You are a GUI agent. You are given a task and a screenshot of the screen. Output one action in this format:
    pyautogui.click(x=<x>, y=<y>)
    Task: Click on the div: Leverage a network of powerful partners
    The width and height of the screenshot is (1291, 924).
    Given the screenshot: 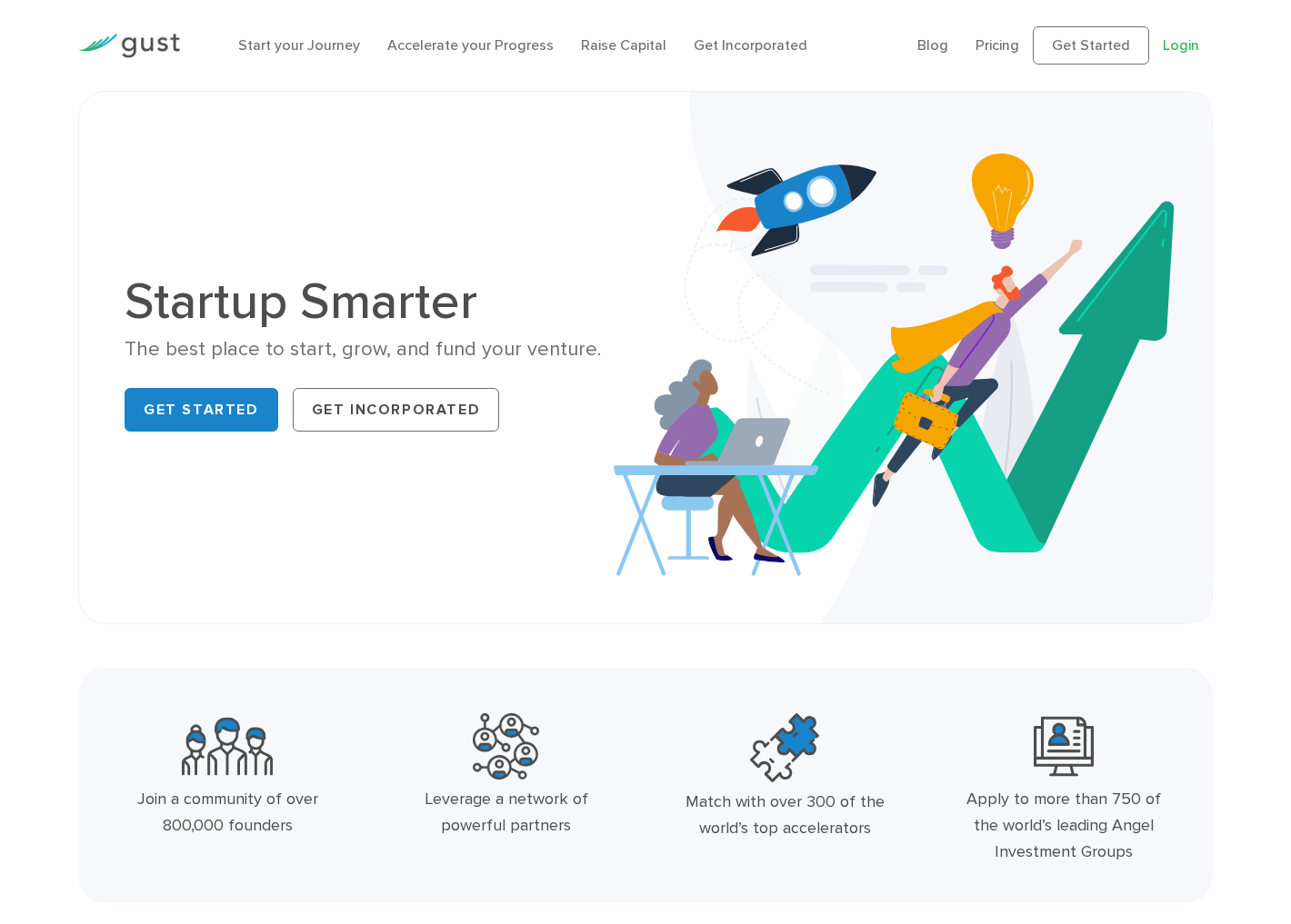 What is the action you would take?
    pyautogui.click(x=505, y=813)
    